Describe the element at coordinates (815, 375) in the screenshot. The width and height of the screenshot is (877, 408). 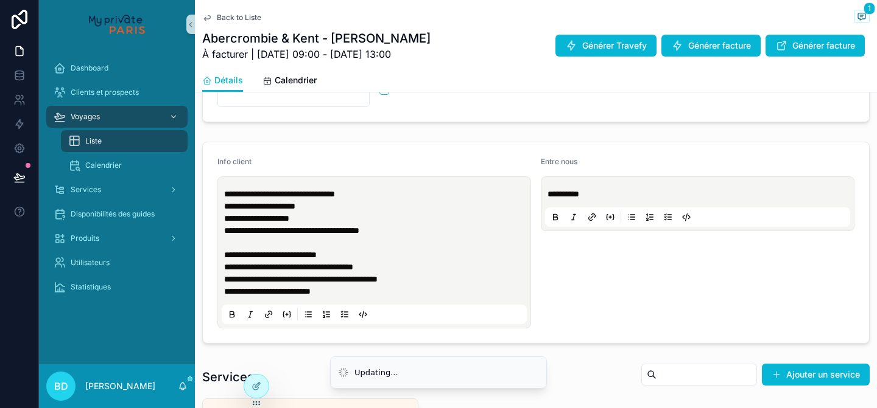
I see `button: Ajouter un service` at that location.